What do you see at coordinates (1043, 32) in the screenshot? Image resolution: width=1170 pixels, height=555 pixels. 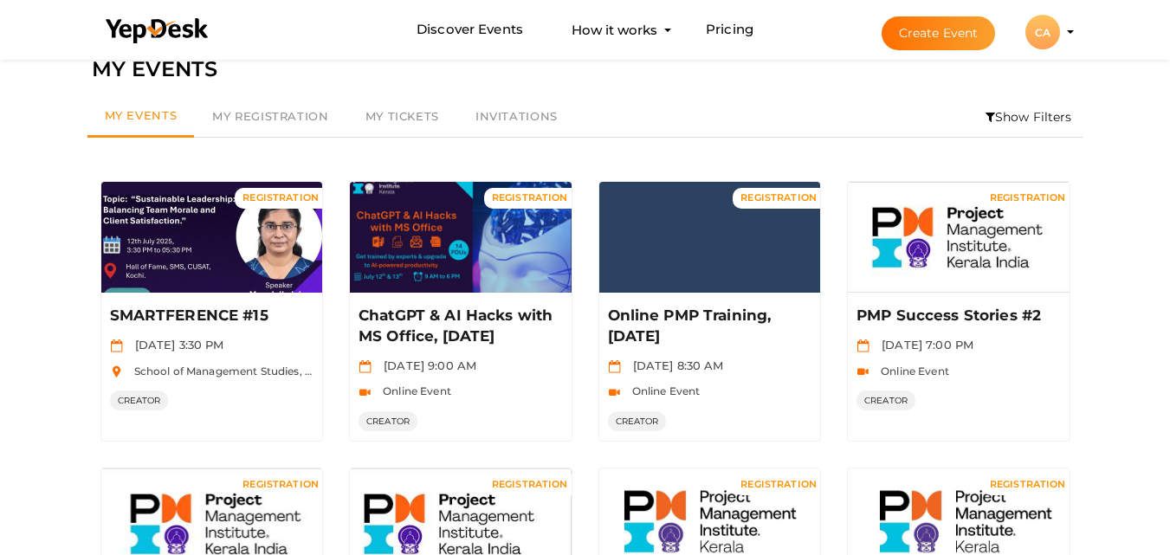 I see `div: CA` at bounding box center [1043, 32].